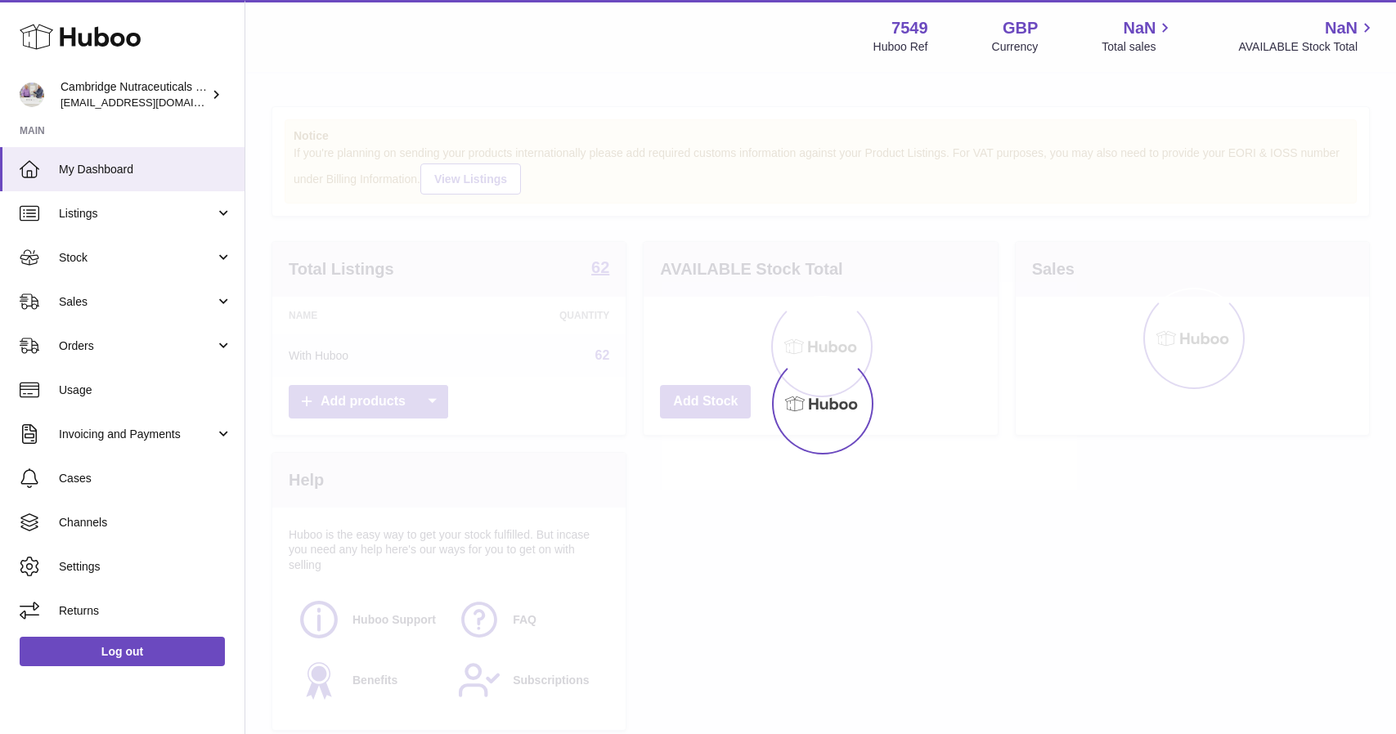 The height and width of the screenshot is (734, 1396). What do you see at coordinates (909, 28) in the screenshot?
I see `strong: 7549` at bounding box center [909, 28].